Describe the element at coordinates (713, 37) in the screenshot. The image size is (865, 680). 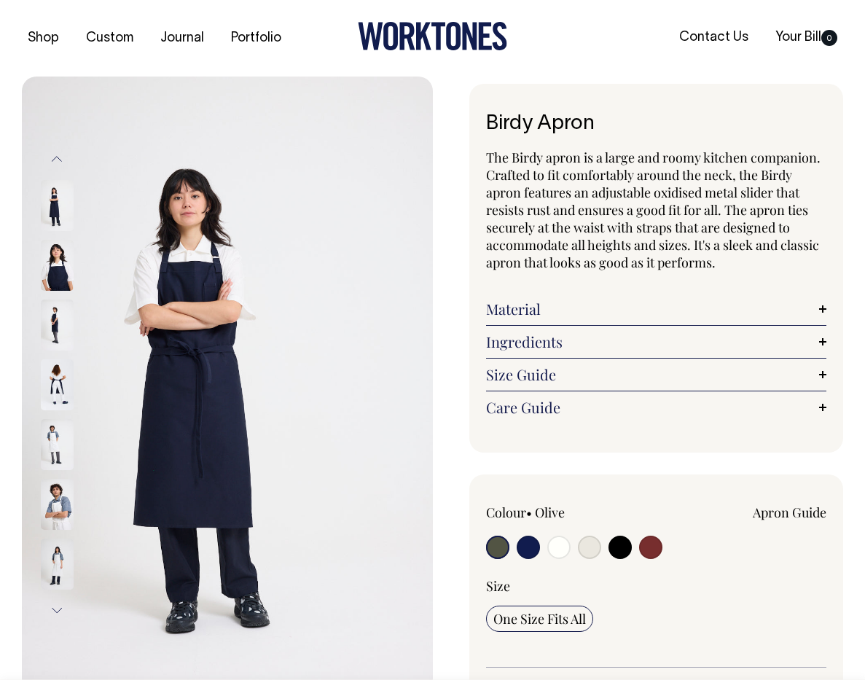
I see `a: Contact Us` at that location.